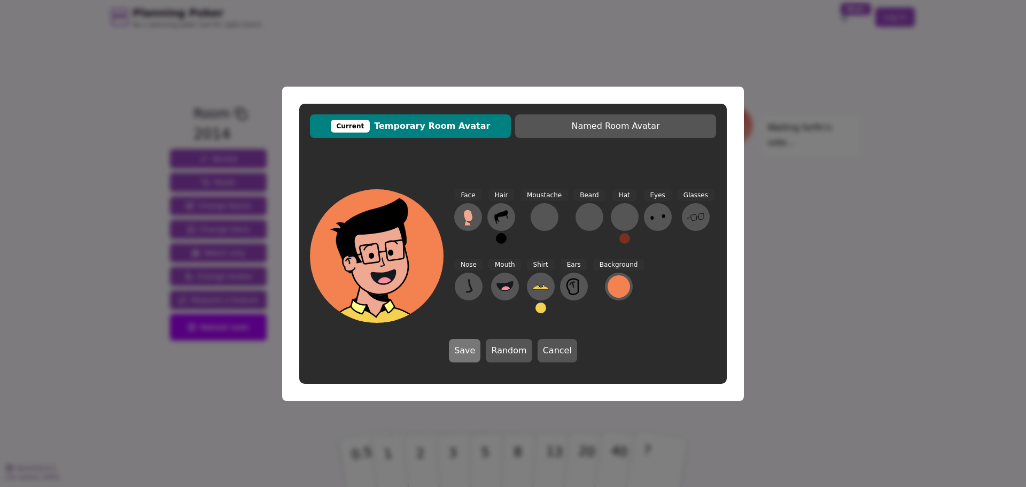 The height and width of the screenshot is (487, 1026). What do you see at coordinates (468, 195) in the screenshot?
I see `span: Face` at bounding box center [468, 195].